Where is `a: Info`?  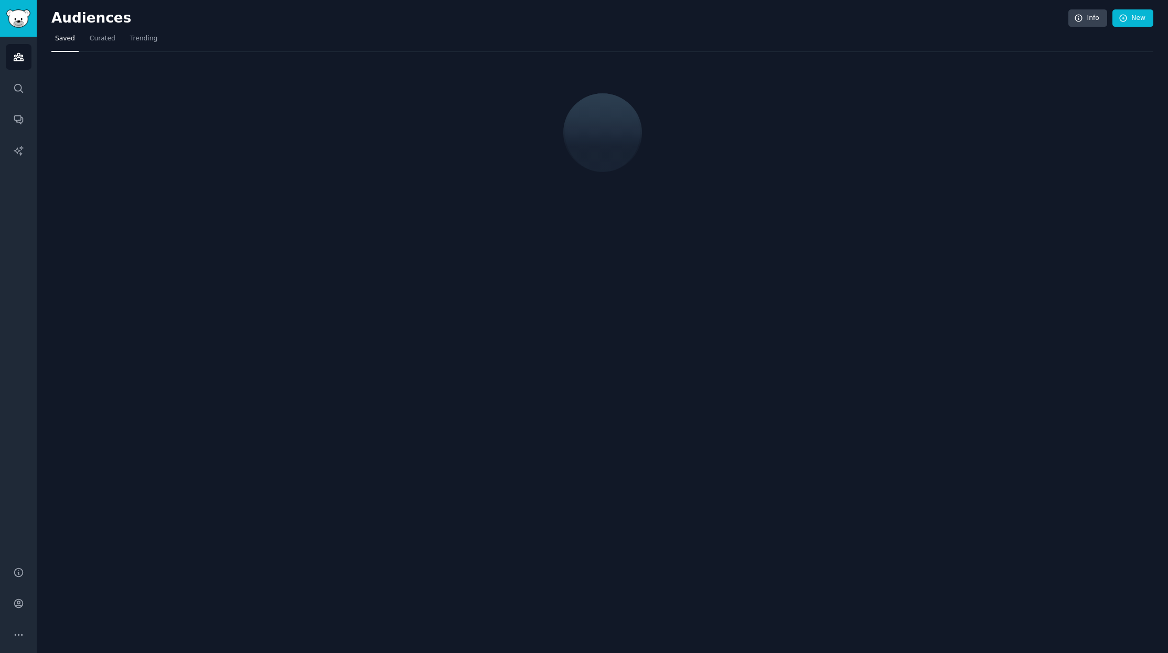
a: Info is located at coordinates (1088, 18).